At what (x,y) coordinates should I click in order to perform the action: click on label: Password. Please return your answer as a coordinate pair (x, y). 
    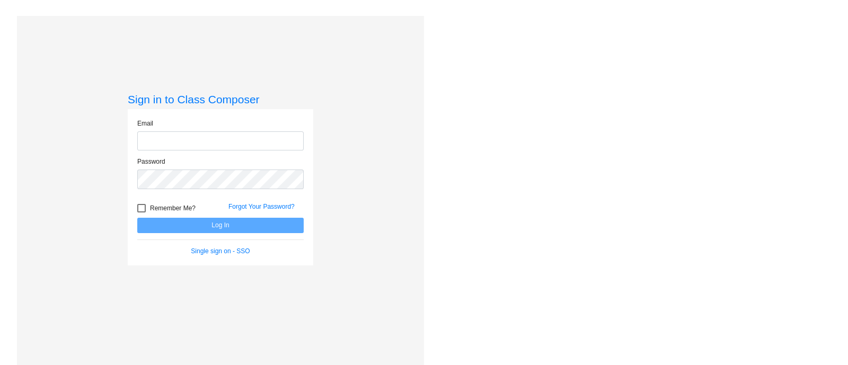
    Looking at the image, I should click on (151, 162).